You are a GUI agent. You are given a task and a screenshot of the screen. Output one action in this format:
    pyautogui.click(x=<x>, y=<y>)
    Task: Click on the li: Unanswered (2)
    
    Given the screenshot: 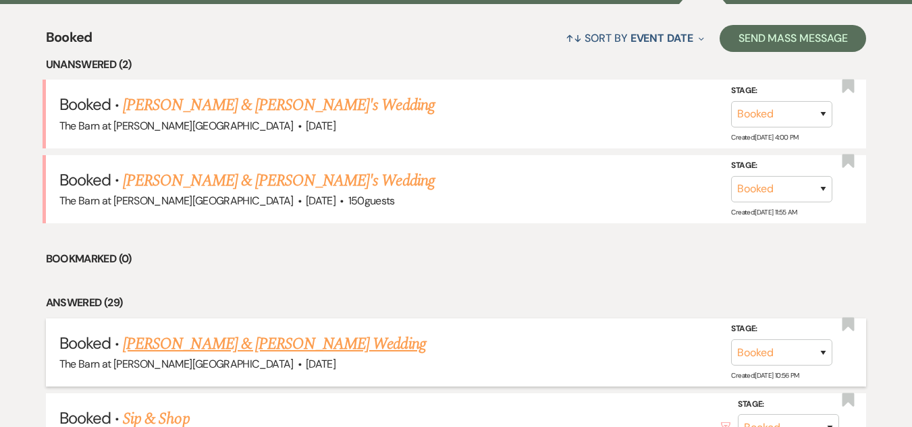 What is the action you would take?
    pyautogui.click(x=456, y=65)
    